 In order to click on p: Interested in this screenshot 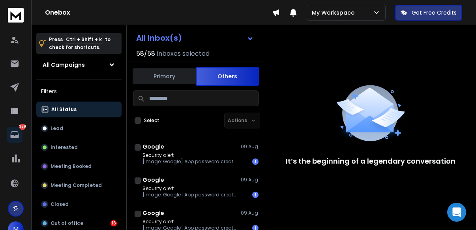, I will do `click(64, 147)`.